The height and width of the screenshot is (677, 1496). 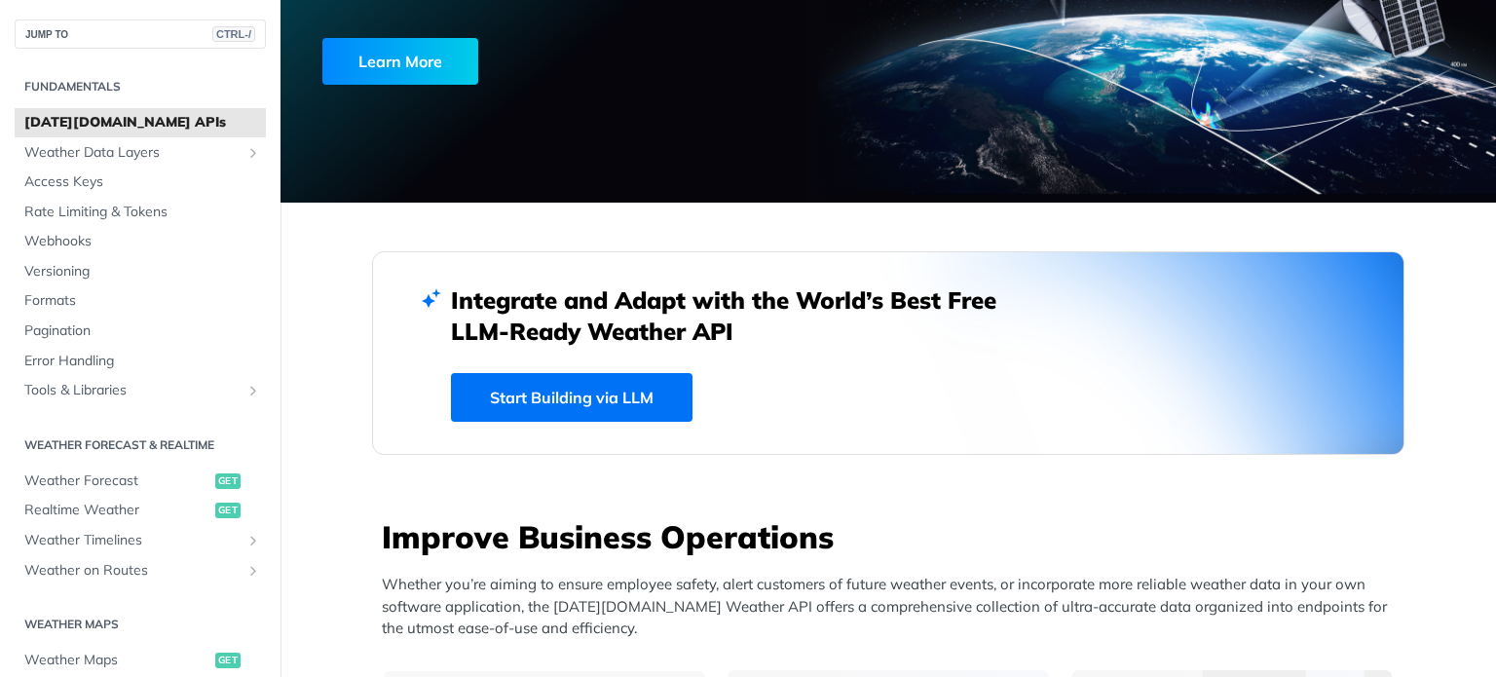 I want to click on span: Pagination, so click(x=142, y=331).